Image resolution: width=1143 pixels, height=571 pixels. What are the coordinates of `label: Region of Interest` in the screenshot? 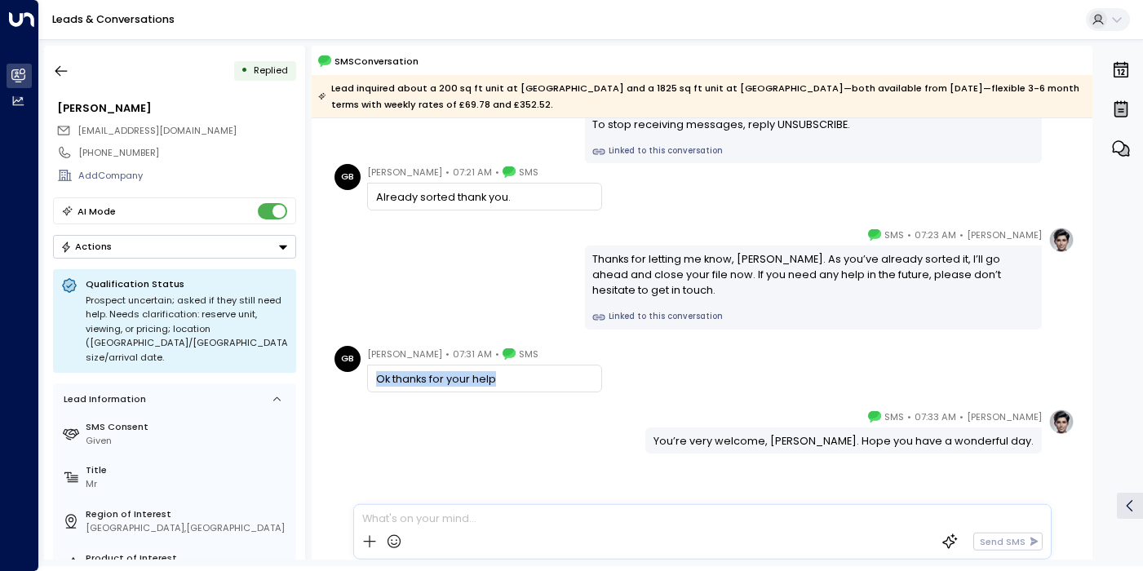 It's located at (188, 514).